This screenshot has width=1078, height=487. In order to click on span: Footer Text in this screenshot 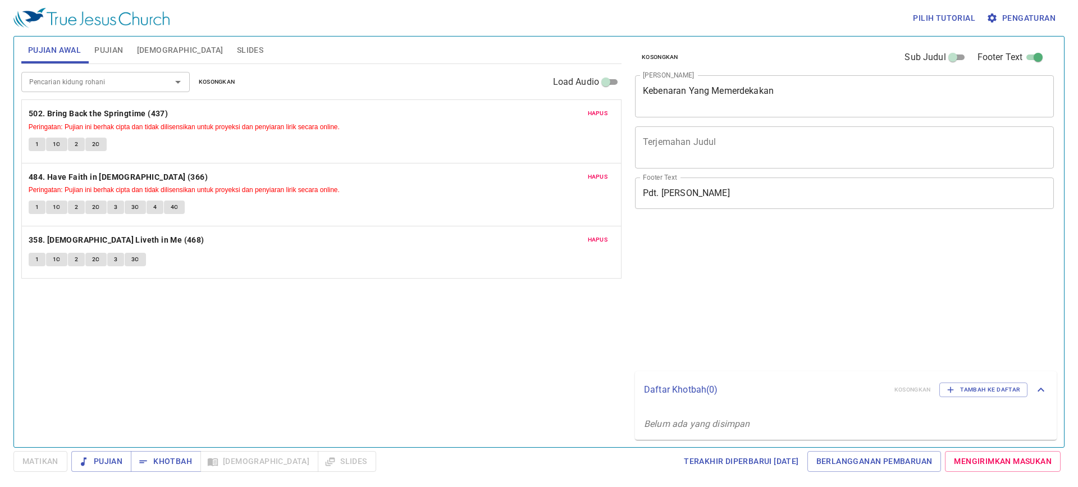, I will do `click(1000, 57)`.